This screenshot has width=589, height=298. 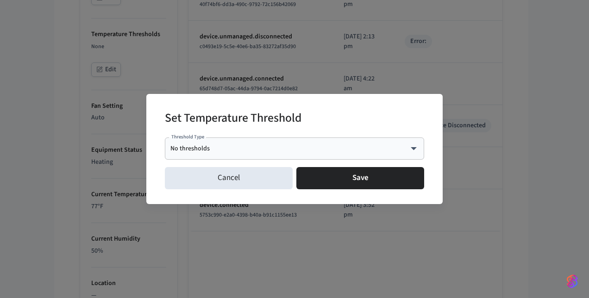 I want to click on img: SeamLogoGradient.69752ec5.svg, so click(x=572, y=281).